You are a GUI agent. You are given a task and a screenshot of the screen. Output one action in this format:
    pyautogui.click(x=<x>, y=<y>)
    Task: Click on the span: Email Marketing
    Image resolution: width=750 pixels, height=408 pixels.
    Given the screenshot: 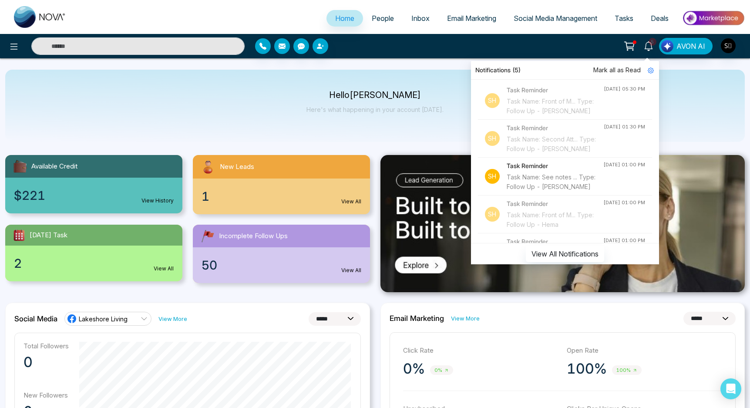 What is the action you would take?
    pyautogui.click(x=472, y=18)
    